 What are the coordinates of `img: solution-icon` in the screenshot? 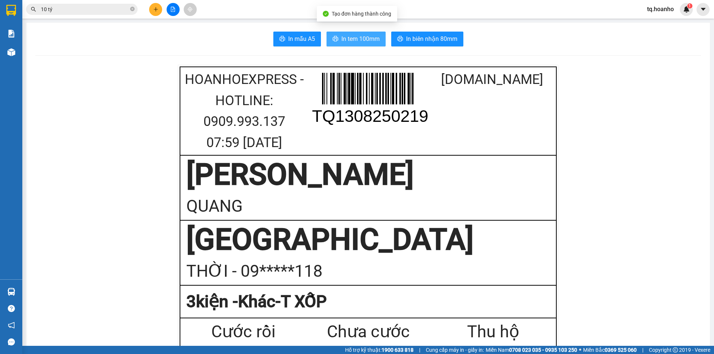 It's located at (11, 33).